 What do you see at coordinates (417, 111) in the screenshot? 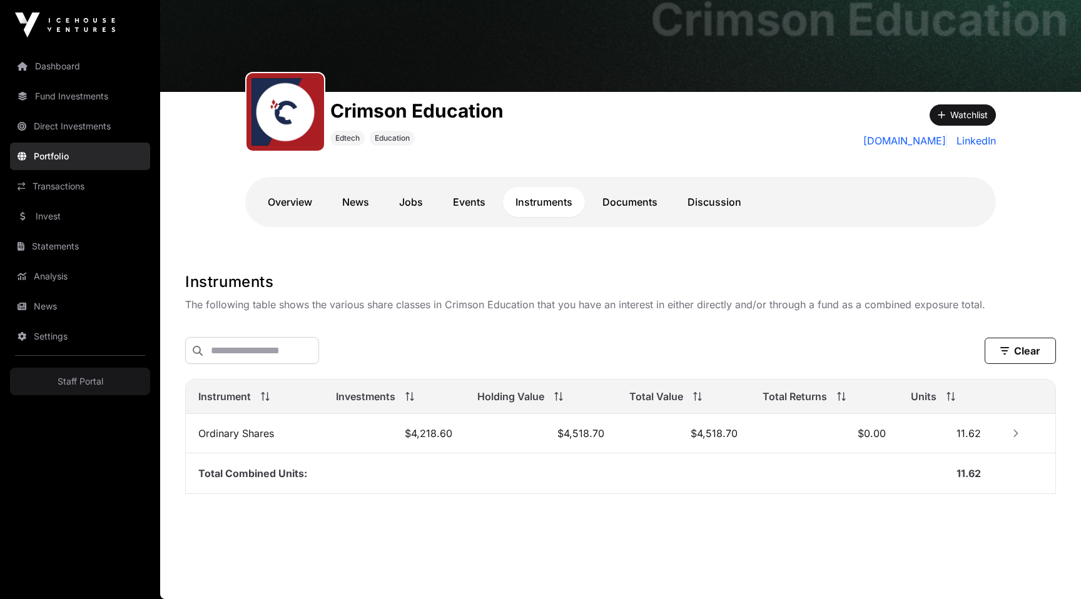
I see `h1: Crimson Education` at bounding box center [417, 111].